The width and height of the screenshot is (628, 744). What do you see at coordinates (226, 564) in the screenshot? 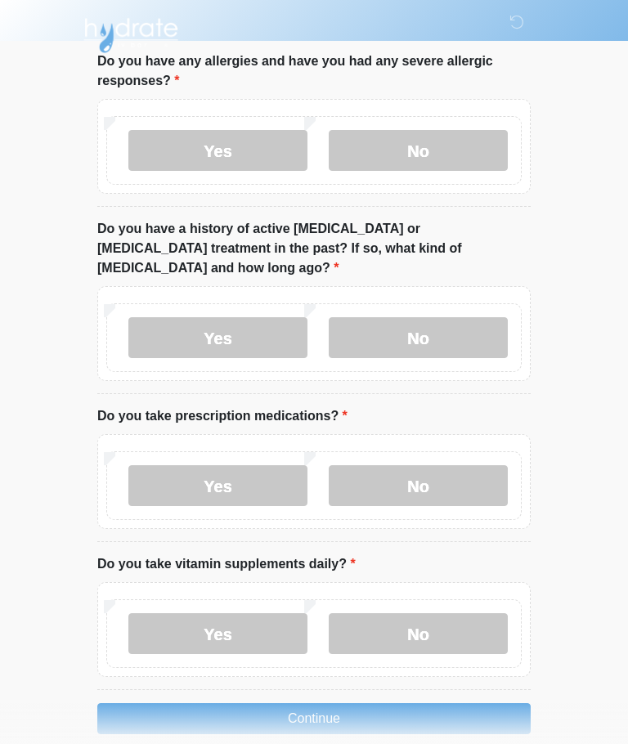
I see `label: Do you take vitamin supplements daily?` at bounding box center [226, 564].